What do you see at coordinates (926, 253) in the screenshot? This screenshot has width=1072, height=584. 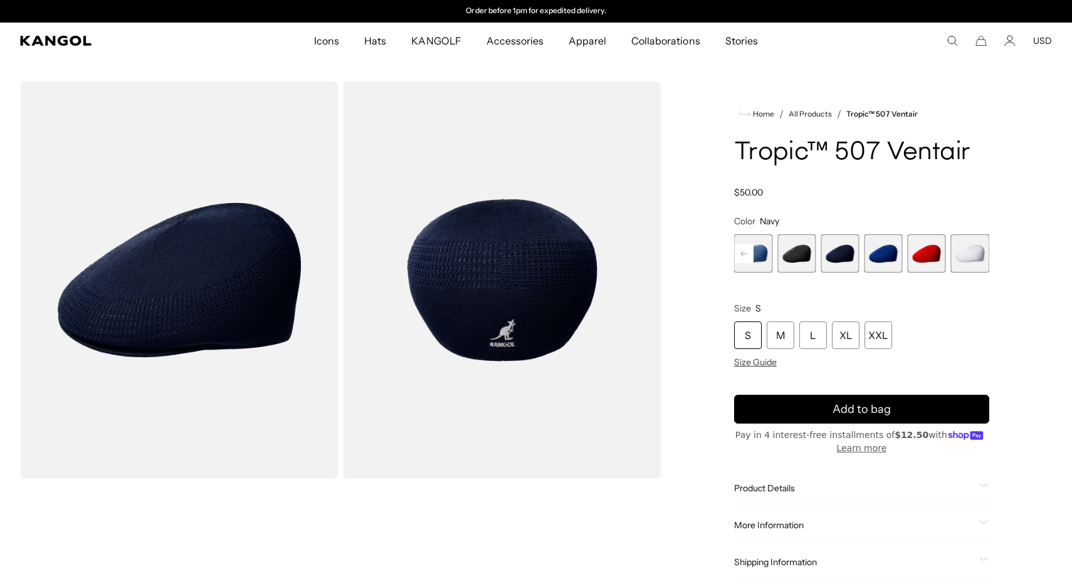 I see `label: Scarlet` at bounding box center [926, 253].